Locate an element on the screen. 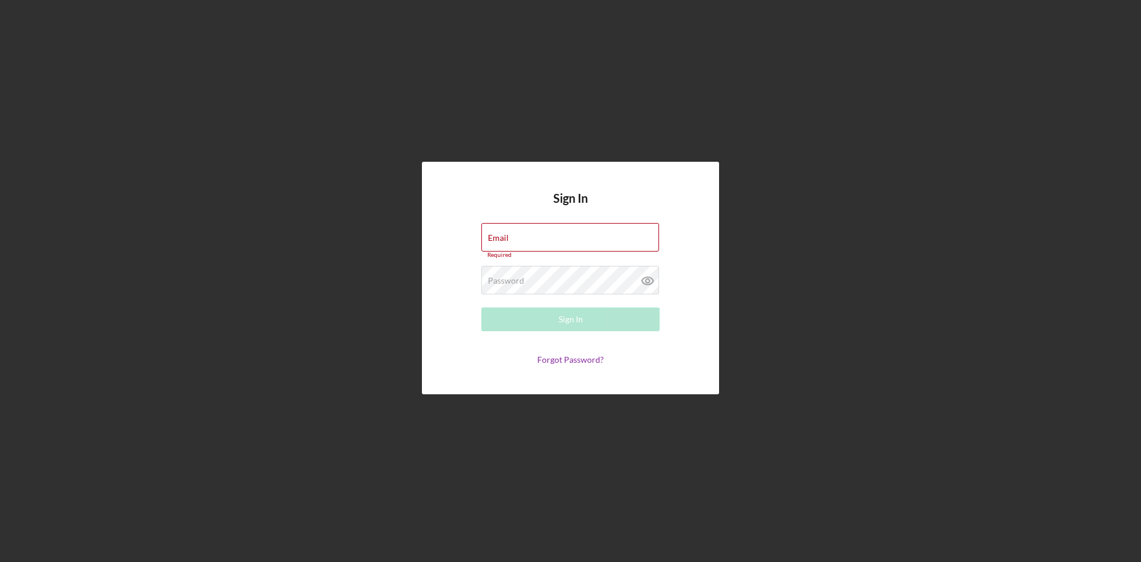 Image resolution: width=1141 pixels, height=562 pixels. label: Password is located at coordinates (506, 281).